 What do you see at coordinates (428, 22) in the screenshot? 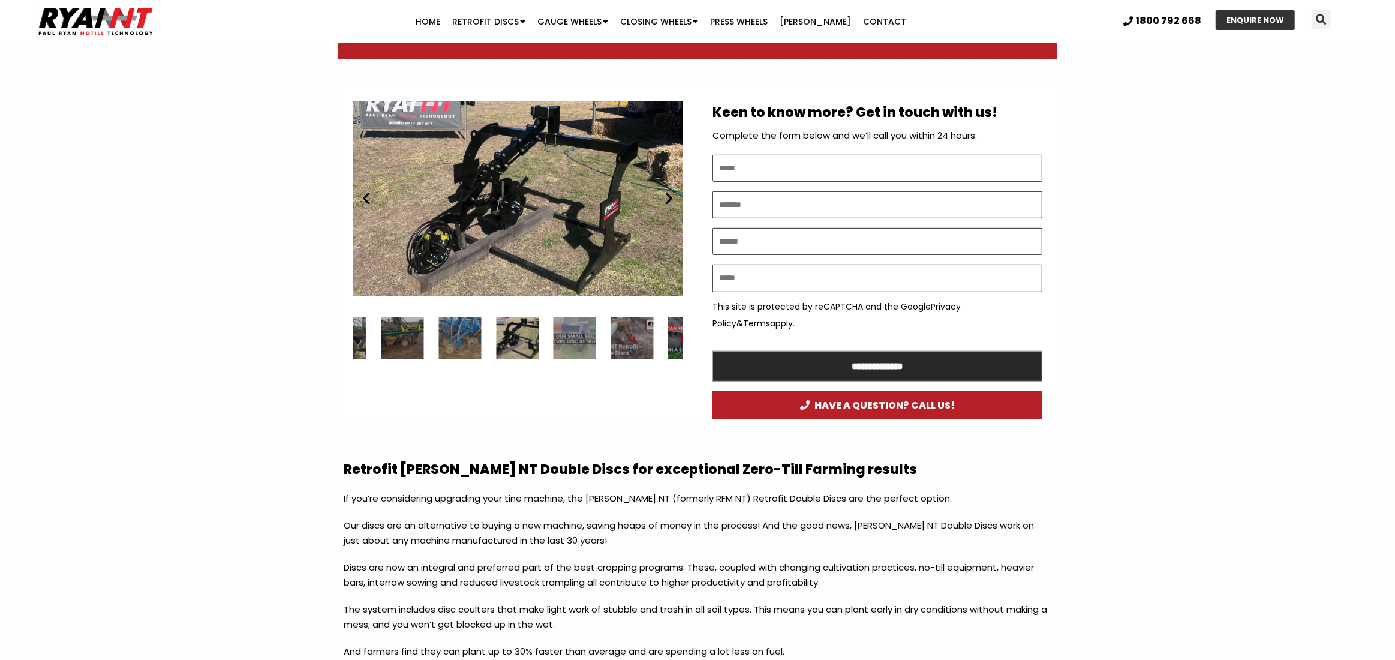
I see `a: Home` at bounding box center [428, 22].